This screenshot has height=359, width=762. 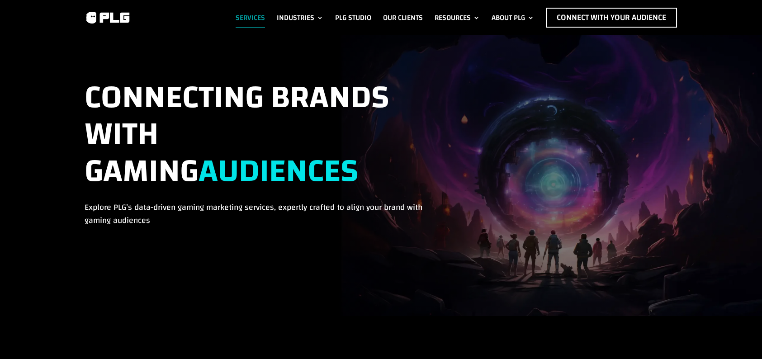 I want to click on div: Widget chat, so click(x=739, y=337).